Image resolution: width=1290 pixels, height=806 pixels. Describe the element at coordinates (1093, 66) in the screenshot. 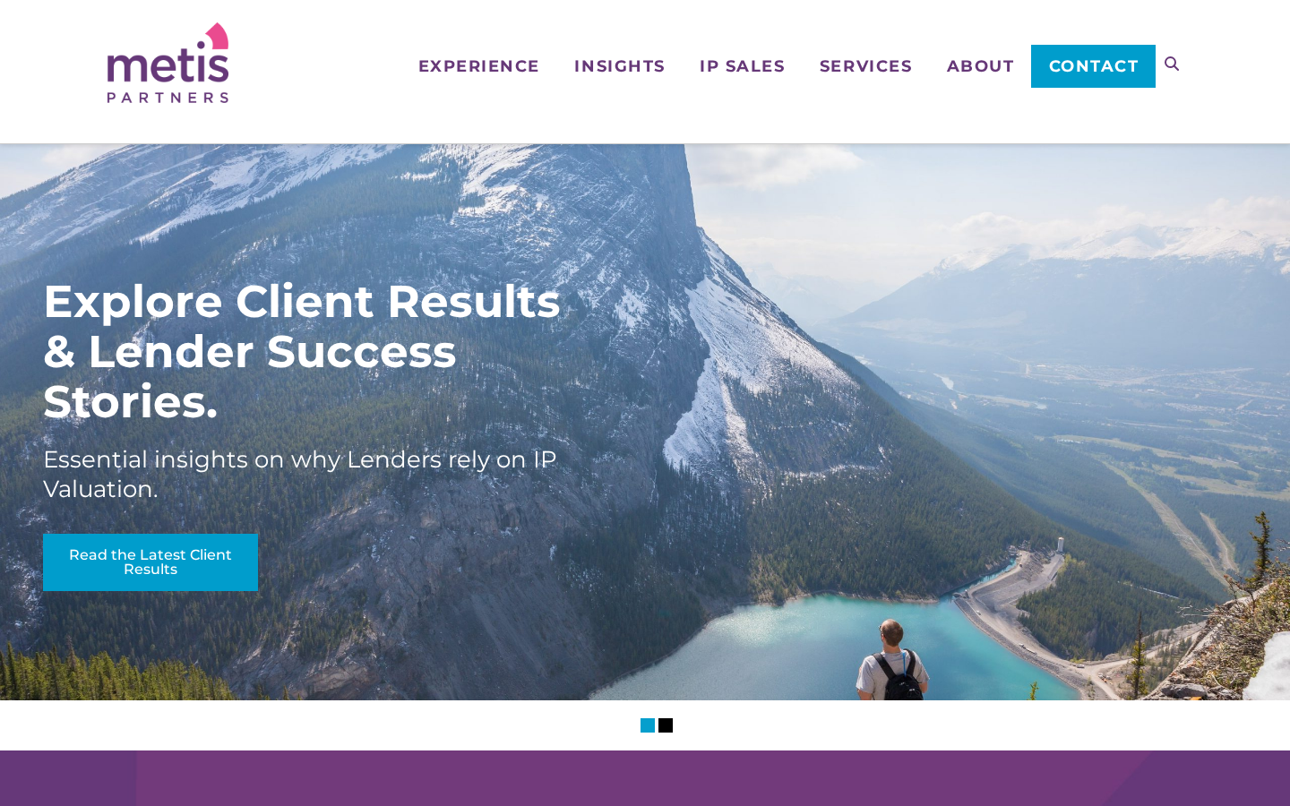

I see `a: Contact` at that location.